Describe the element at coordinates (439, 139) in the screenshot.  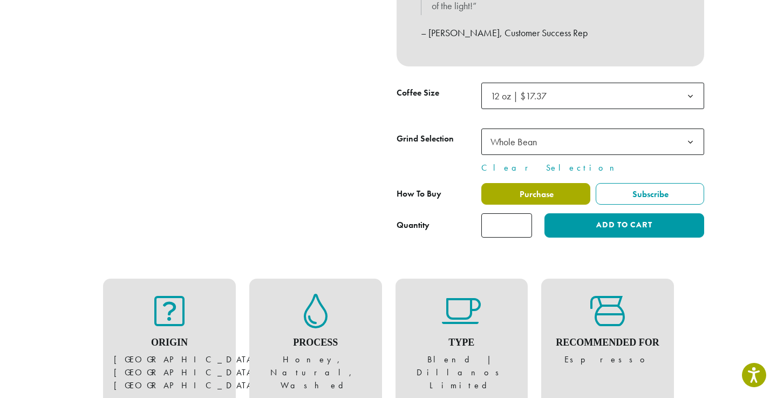
I see `label: Grind Selection` at that location.